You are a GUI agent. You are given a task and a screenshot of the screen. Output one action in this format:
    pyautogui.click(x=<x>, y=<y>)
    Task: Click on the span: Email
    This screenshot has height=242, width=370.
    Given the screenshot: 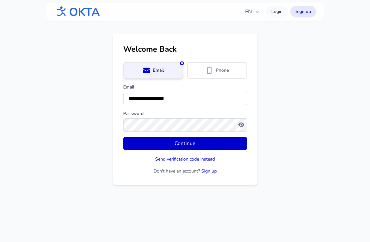 What is the action you would take?
    pyautogui.click(x=158, y=70)
    